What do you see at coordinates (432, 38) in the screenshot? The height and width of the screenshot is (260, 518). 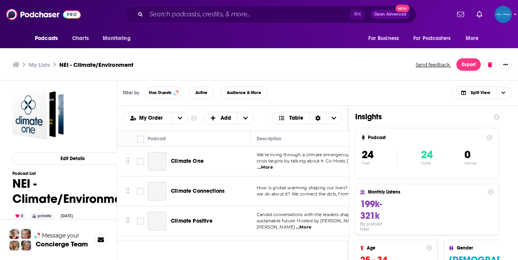 I see `span: For Podcasters` at bounding box center [432, 38].